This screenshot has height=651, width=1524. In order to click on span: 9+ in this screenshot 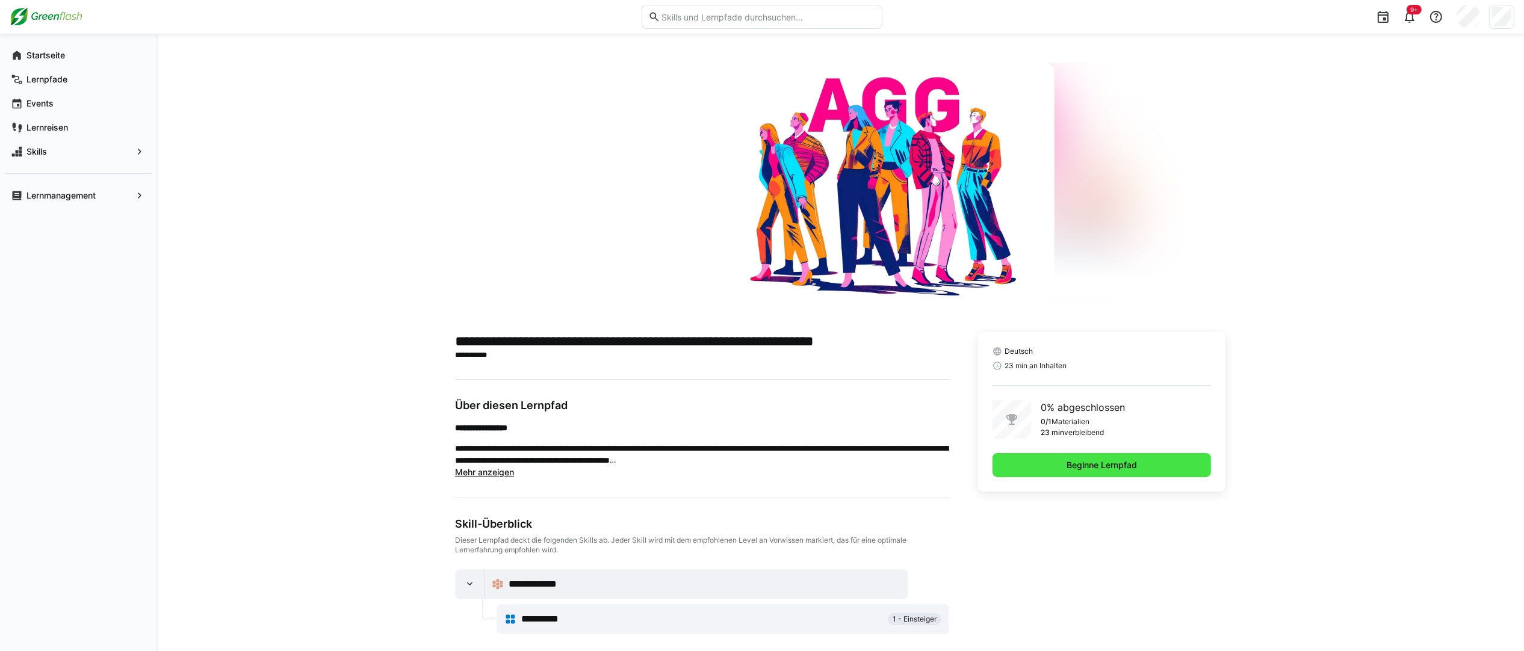, I will do `click(1414, 10)`.